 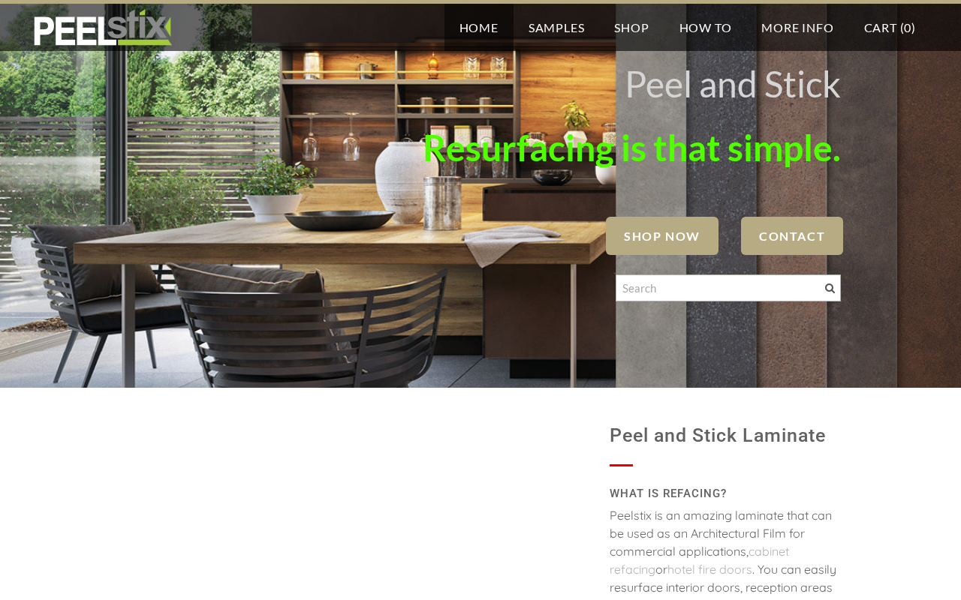 I want to click on a: Samples, so click(x=556, y=27).